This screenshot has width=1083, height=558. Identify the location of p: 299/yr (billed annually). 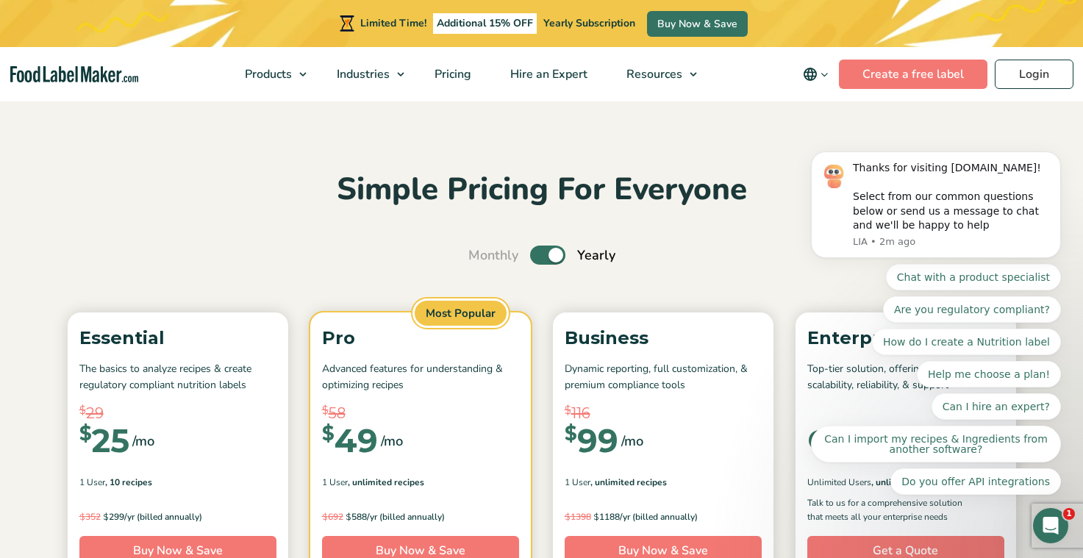
(178, 517).